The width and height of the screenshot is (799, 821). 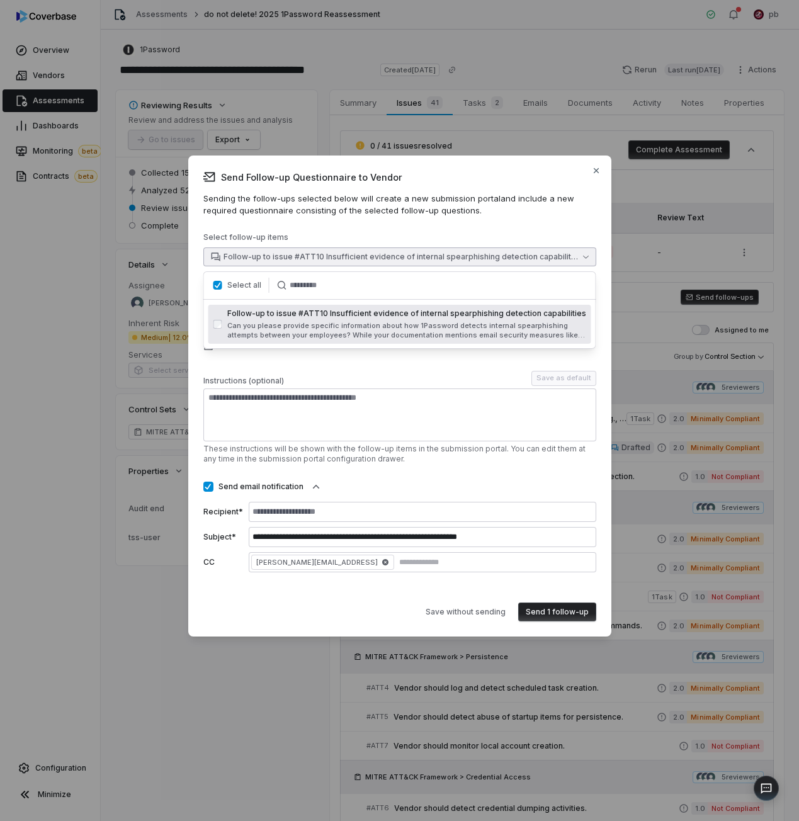 What do you see at coordinates (244, 285) in the screenshot?
I see `label: Select all` at bounding box center [244, 285].